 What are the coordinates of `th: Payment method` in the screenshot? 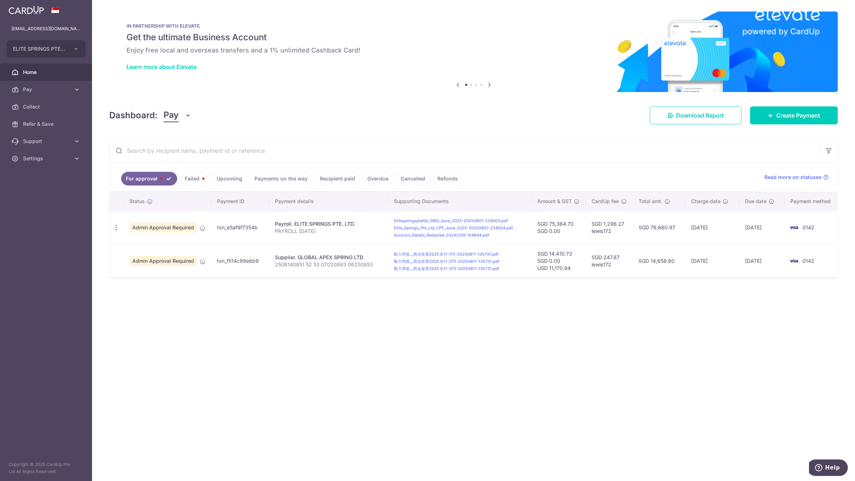 It's located at (812, 201).